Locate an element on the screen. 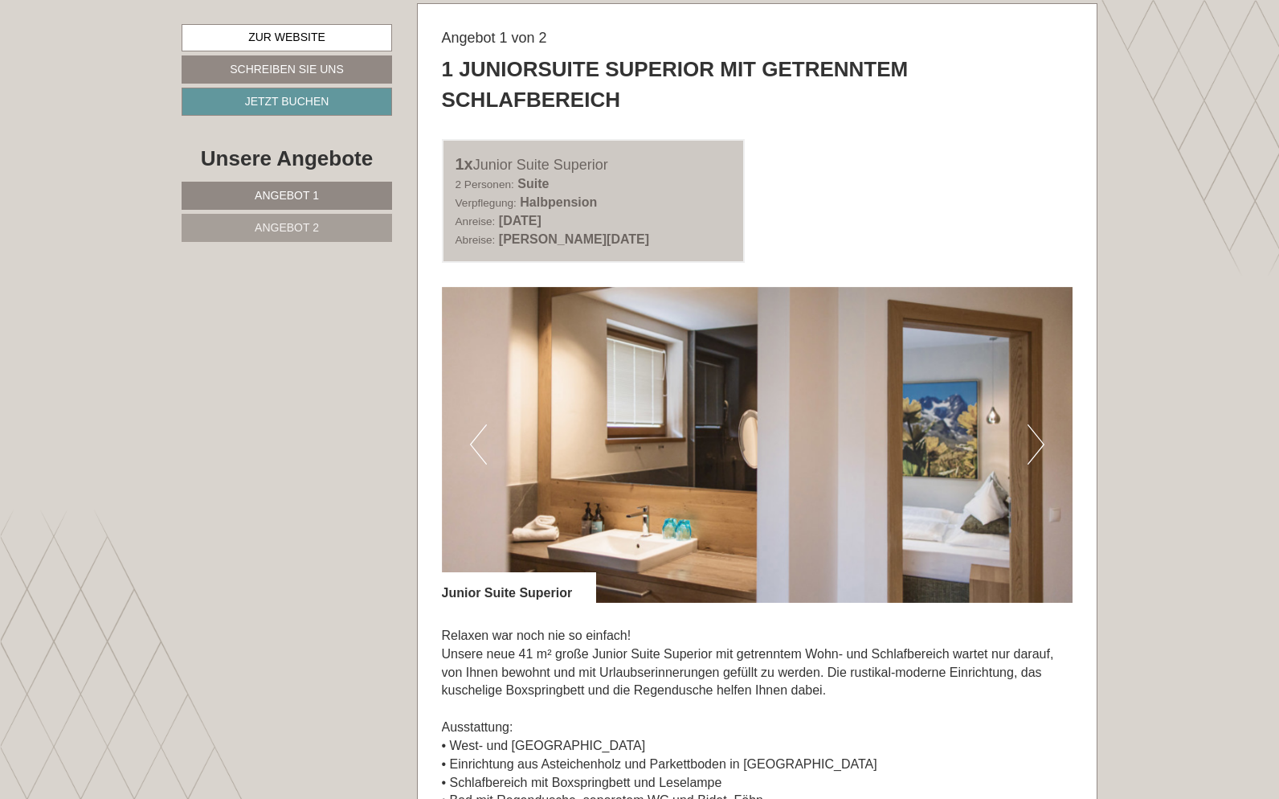 This screenshot has height=799, width=1279. span: Angebot 1 is located at coordinates (287, 195).